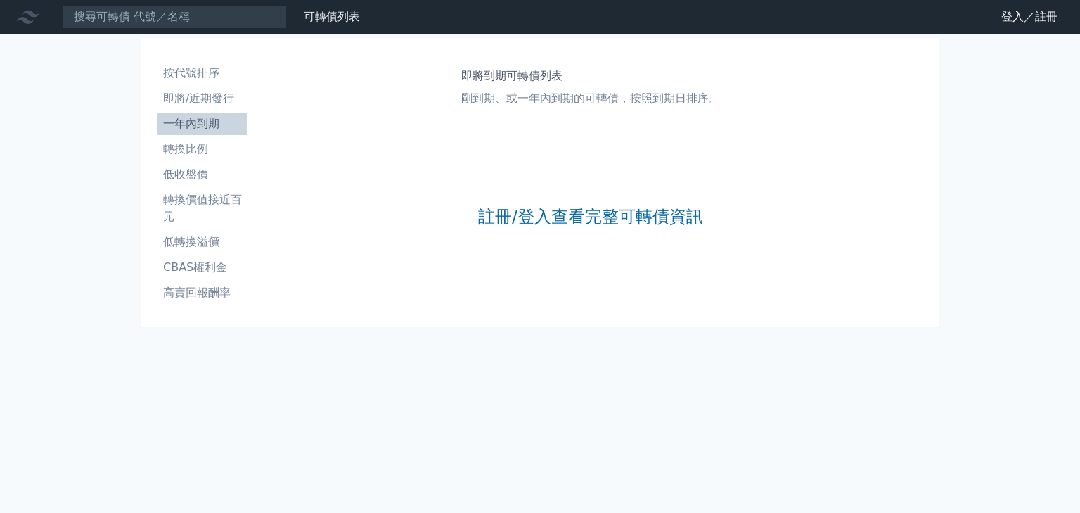 The height and width of the screenshot is (513, 1080). I want to click on a: 即將/近期發行, so click(203, 98).